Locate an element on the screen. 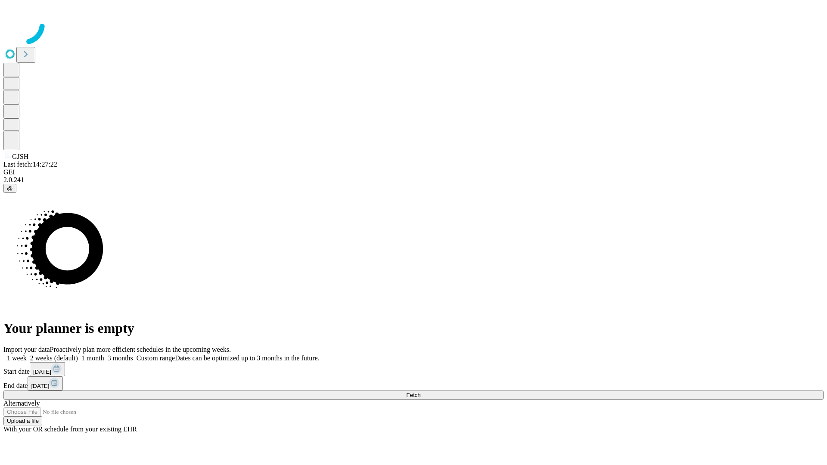 This screenshot has width=827, height=465. span: Alternatively is located at coordinates (22, 403).